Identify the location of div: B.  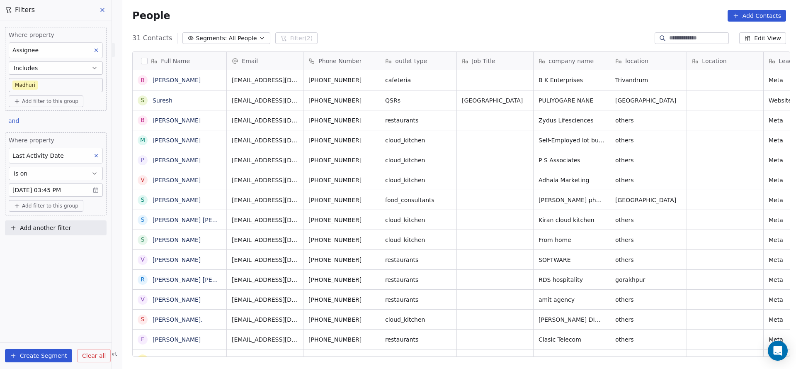
(143, 120).